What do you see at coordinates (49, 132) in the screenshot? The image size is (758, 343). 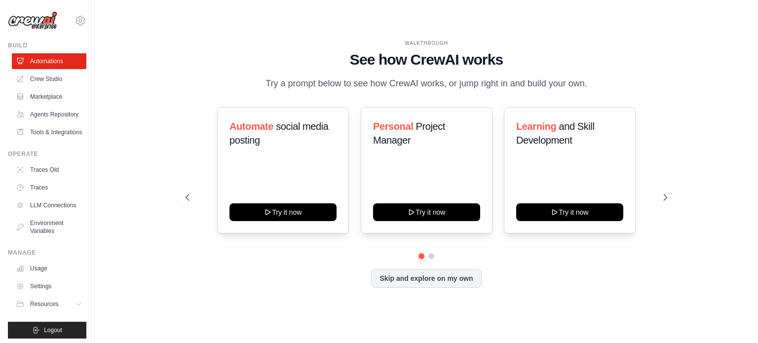 I see `a: Tools & Integrations` at bounding box center [49, 132].